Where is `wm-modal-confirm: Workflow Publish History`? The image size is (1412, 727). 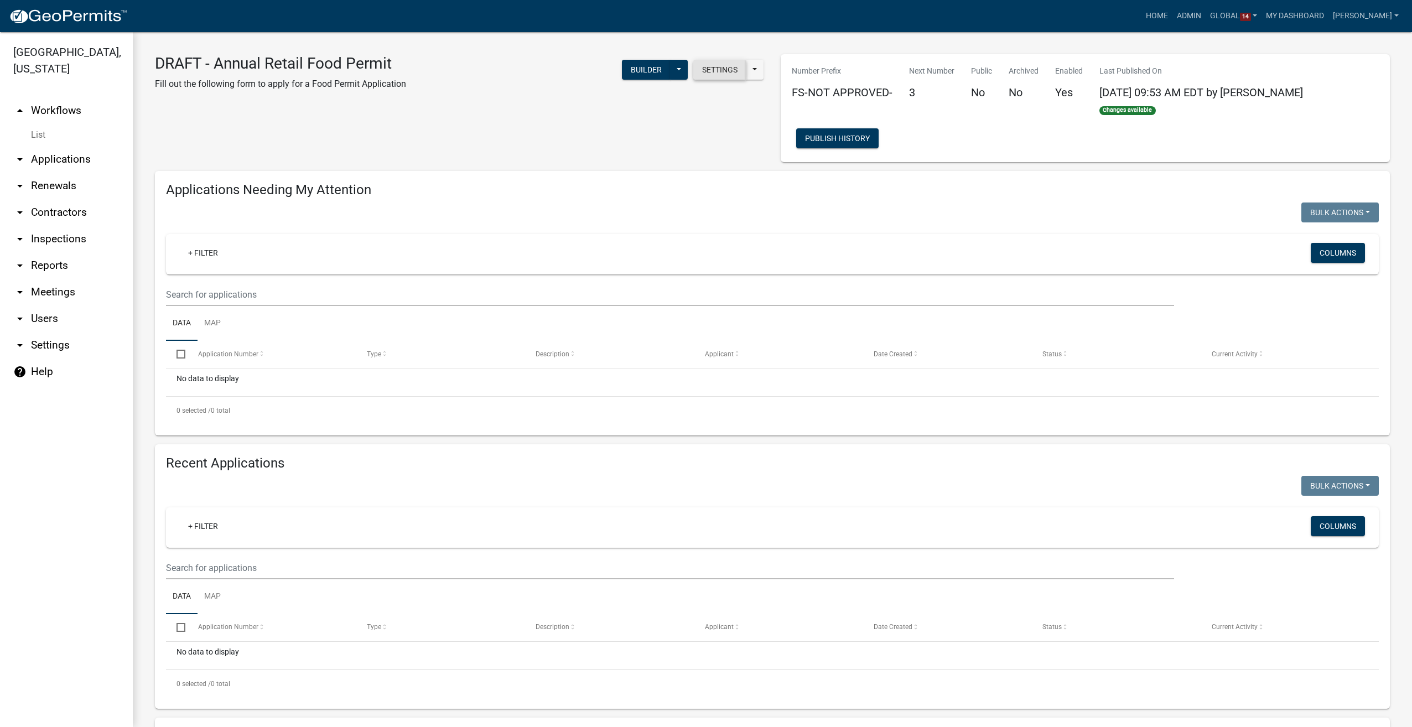
wm-modal-confirm: Workflow Publish History is located at coordinates (837, 139).